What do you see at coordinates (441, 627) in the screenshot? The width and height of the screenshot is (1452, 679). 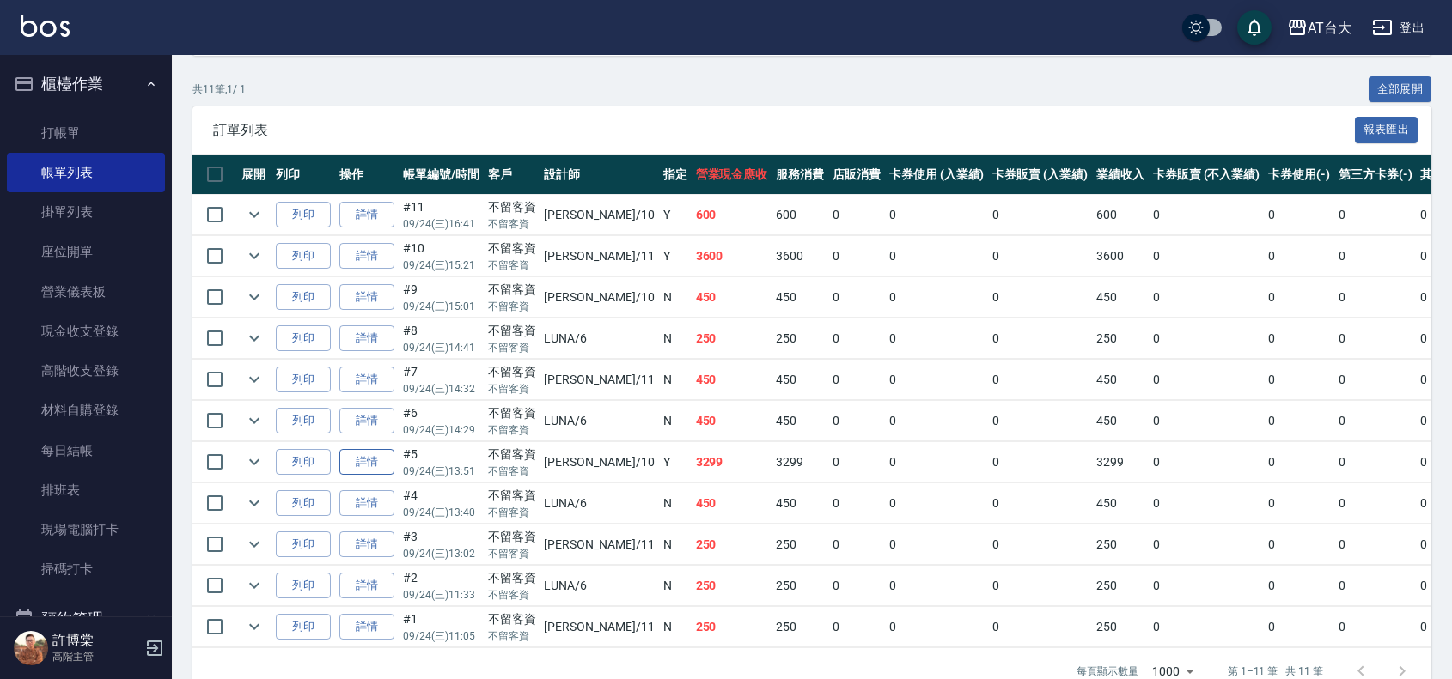 I see `td: #1` at bounding box center [441, 627].